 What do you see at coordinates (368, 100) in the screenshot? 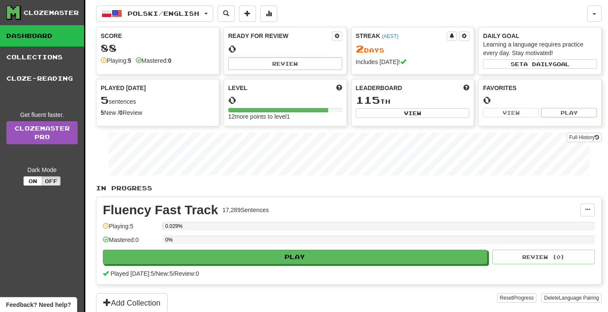
I see `span: 115` at bounding box center [368, 100].